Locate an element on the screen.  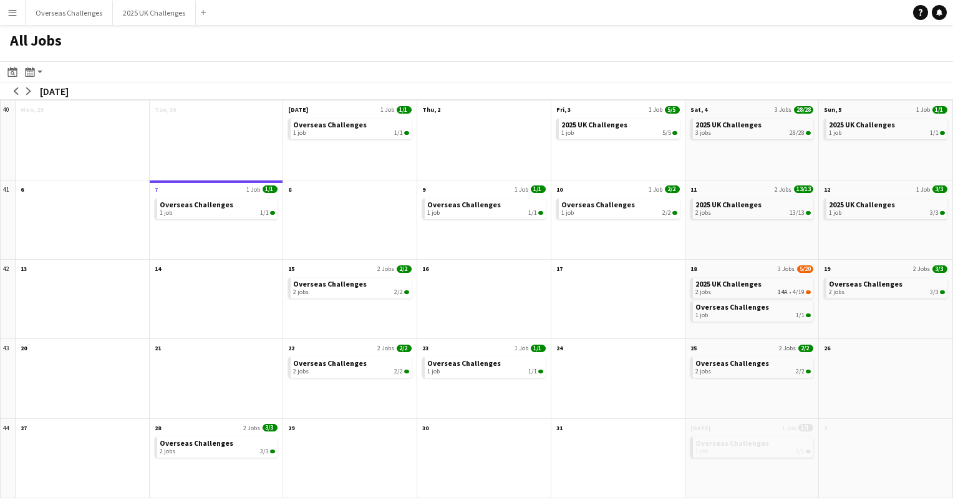
span: 13 is located at coordinates (24, 268).